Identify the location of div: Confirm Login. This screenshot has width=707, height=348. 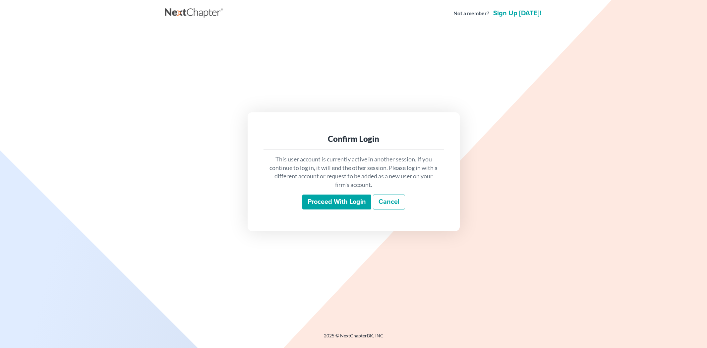
(354, 139).